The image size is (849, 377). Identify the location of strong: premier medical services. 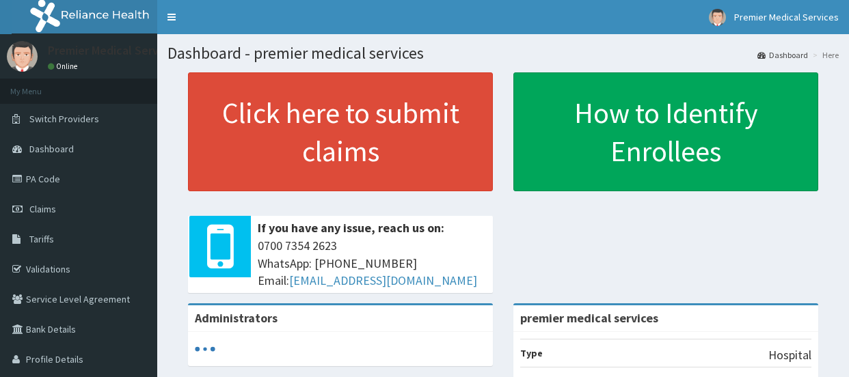
(589, 318).